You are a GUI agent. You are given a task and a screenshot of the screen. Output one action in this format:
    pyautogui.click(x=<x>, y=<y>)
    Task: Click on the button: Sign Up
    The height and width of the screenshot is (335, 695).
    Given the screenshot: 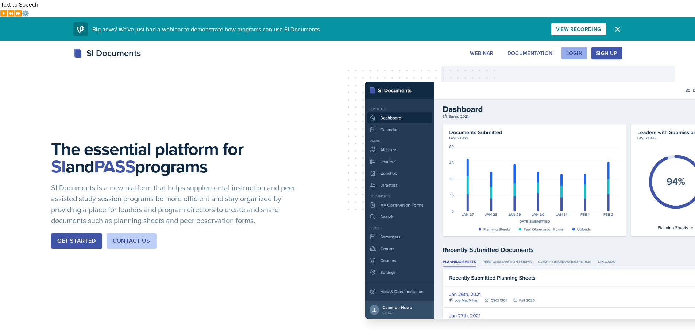 What is the action you would take?
    pyautogui.click(x=607, y=53)
    